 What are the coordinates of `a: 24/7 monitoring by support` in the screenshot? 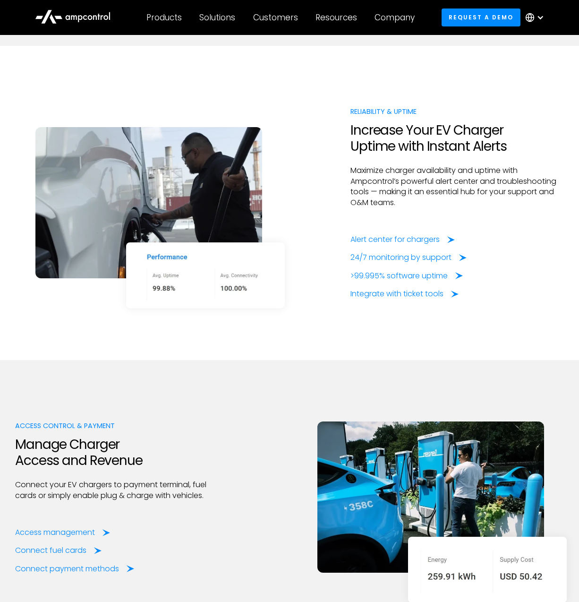 It's located at (409, 257).